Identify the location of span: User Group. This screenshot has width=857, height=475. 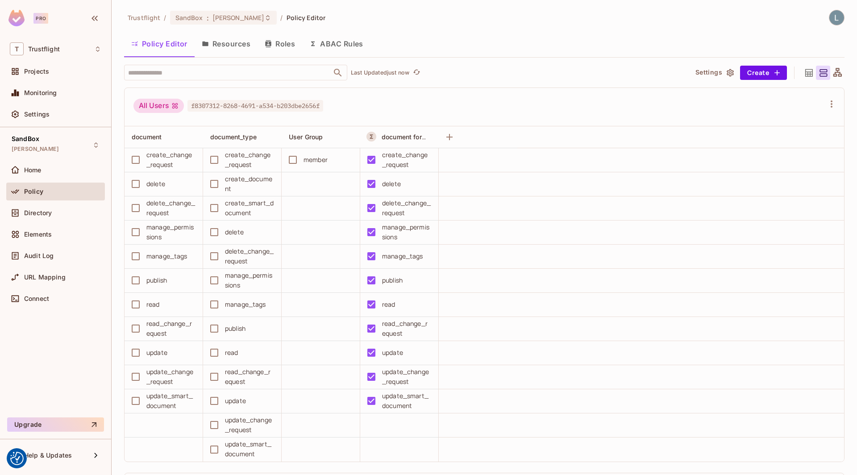
(306, 137).